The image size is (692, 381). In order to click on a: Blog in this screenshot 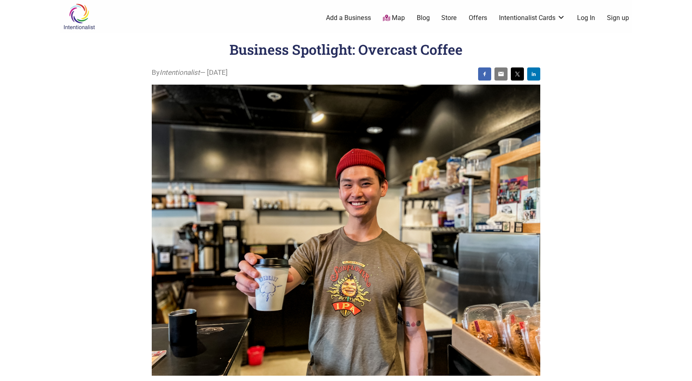, I will do `click(423, 18)`.